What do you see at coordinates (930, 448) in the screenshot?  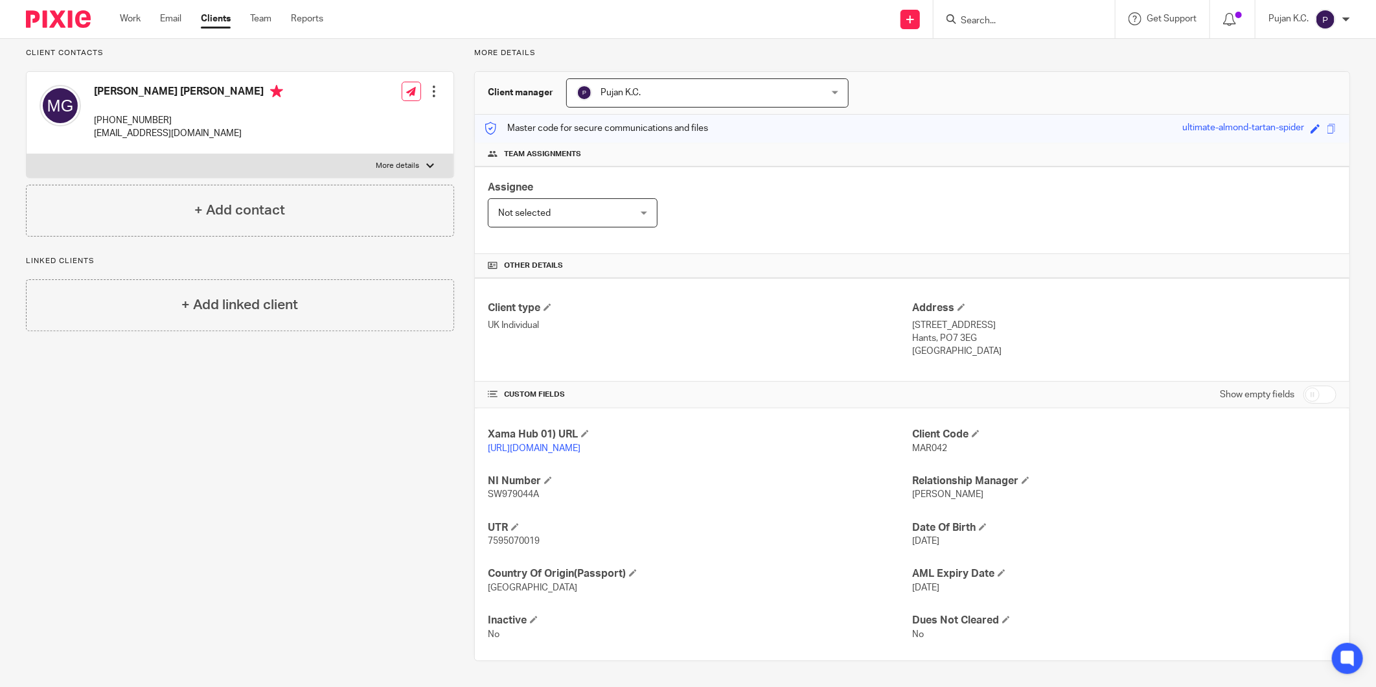 I see `span: MAR042` at bounding box center [930, 448].